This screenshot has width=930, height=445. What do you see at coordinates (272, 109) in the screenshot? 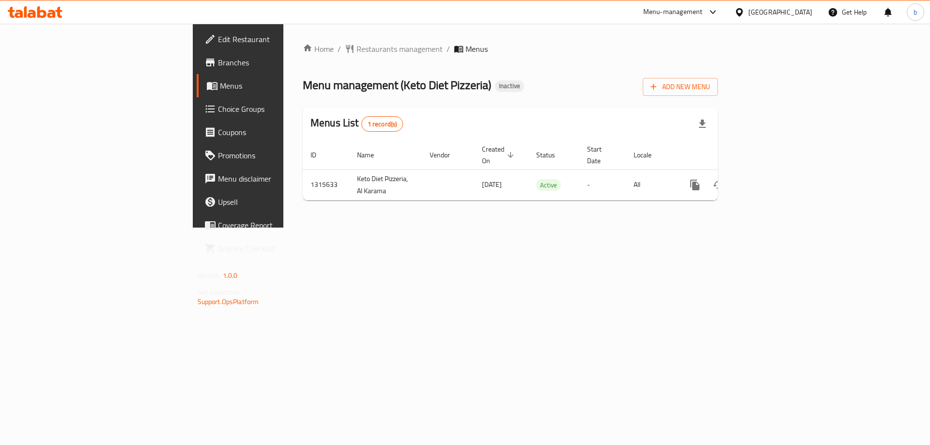
I see `a: Choice Groups` at bounding box center [272, 109].